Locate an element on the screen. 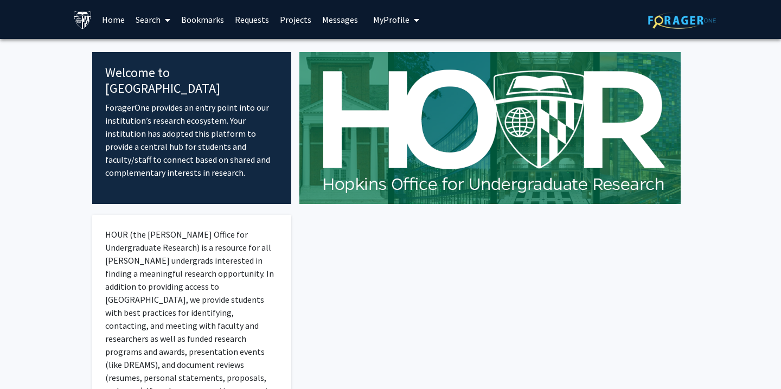 This screenshot has height=389, width=781. a: Messages is located at coordinates (340, 20).